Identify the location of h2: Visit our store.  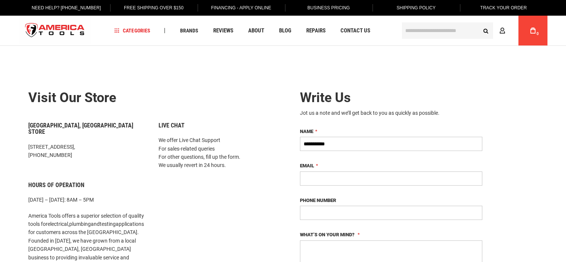
(153, 98).